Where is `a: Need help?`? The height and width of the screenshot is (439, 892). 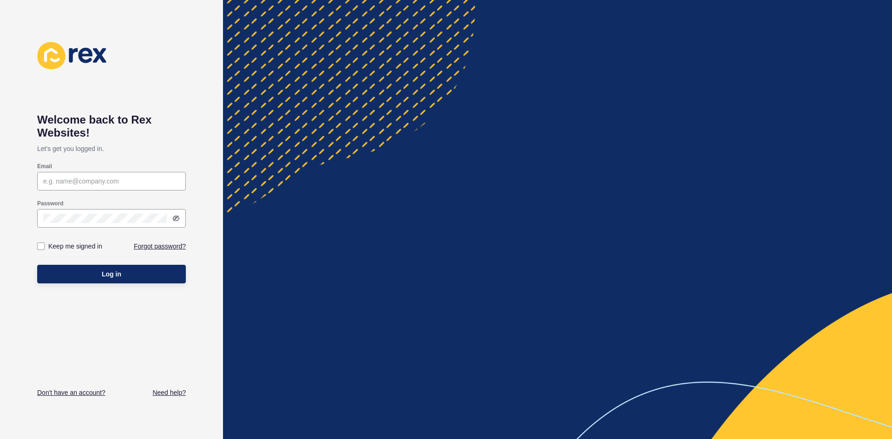
a: Need help? is located at coordinates (169, 393).